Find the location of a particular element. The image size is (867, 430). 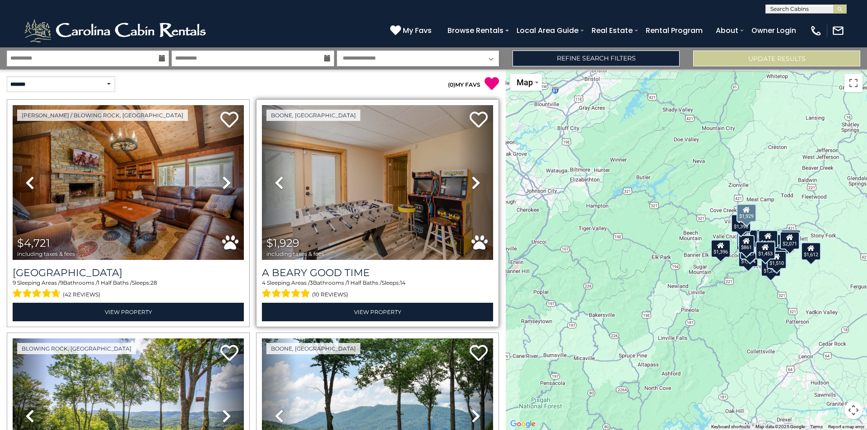

button: Map camera controls is located at coordinates (853, 410).